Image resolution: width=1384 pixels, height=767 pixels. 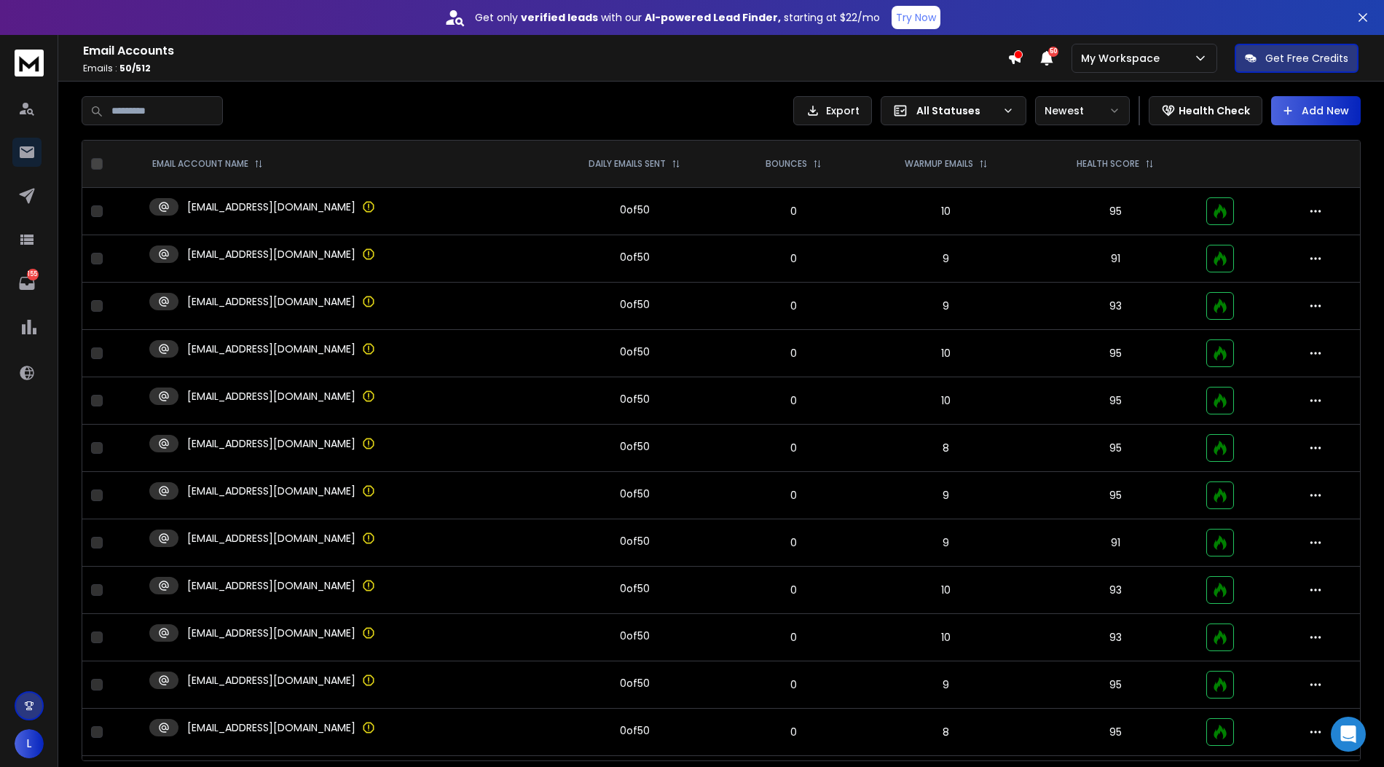 What do you see at coordinates (560, 17) in the screenshot?
I see `strong: verified leads` at bounding box center [560, 17].